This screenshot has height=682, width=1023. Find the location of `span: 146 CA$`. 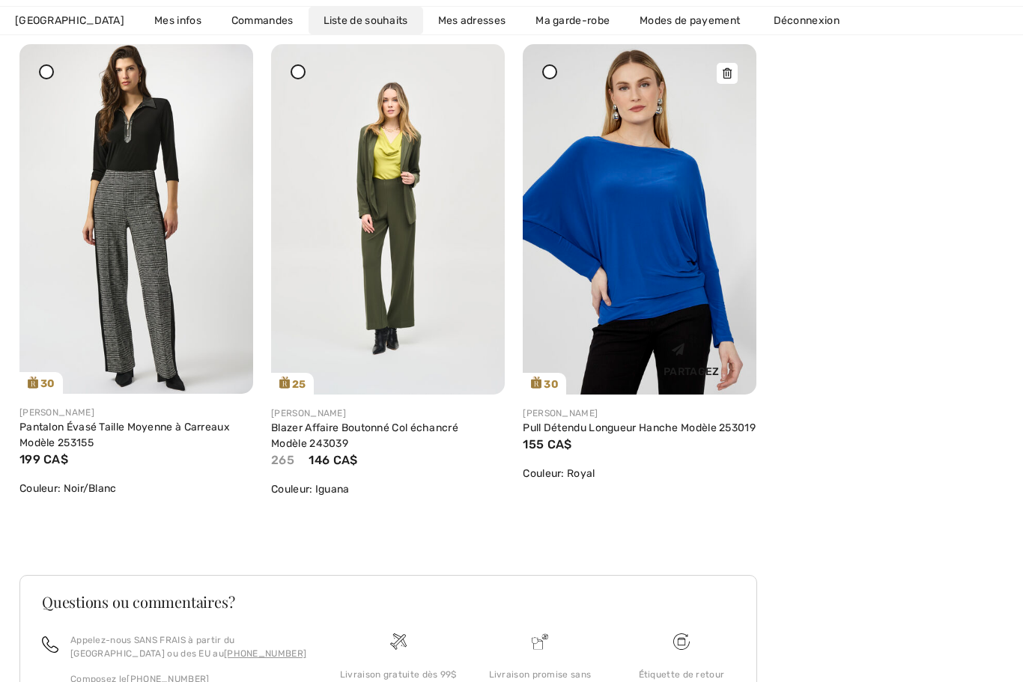

span: 146 CA$ is located at coordinates (333, 460).